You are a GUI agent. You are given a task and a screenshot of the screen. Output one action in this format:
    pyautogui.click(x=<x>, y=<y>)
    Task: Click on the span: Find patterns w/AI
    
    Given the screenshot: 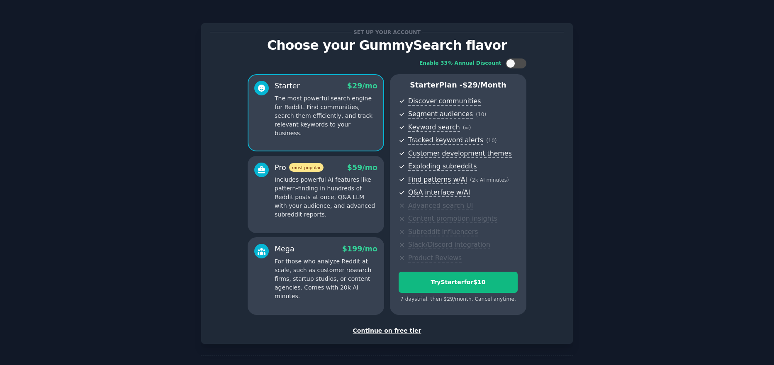 What is the action you would take?
    pyautogui.click(x=437, y=180)
    